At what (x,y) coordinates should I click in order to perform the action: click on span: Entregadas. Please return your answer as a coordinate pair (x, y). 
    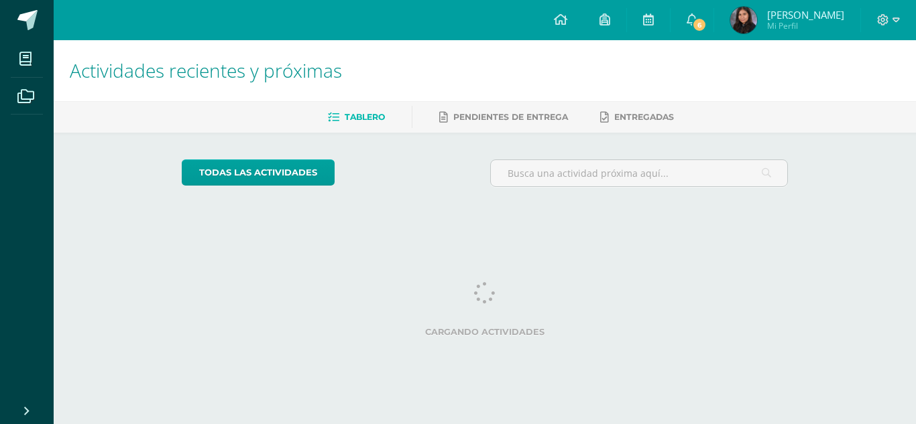
    Looking at the image, I should click on (643, 117).